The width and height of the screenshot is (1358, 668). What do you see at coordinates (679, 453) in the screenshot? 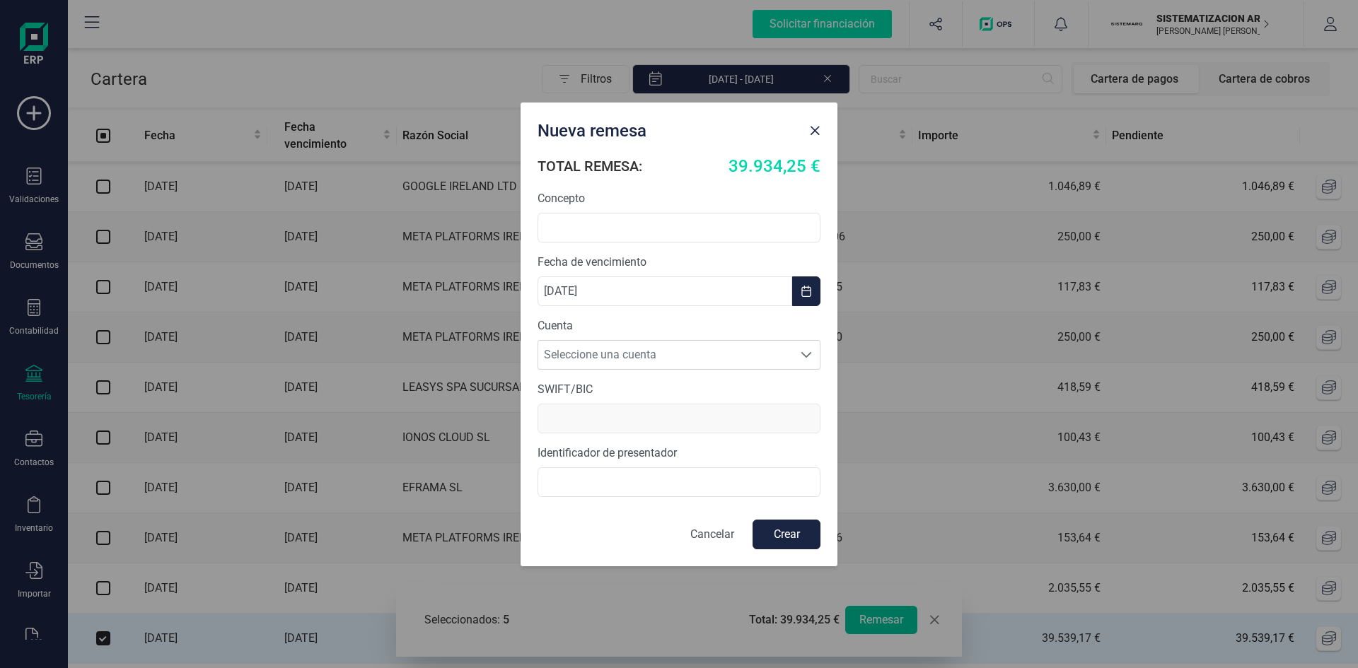
I see `label: Identificador de presentador` at bounding box center [679, 453].